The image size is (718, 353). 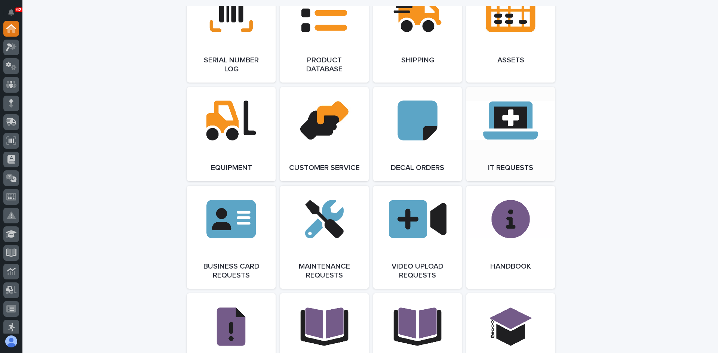 What do you see at coordinates (11, 342) in the screenshot?
I see `button: users-avatar` at bounding box center [11, 342].